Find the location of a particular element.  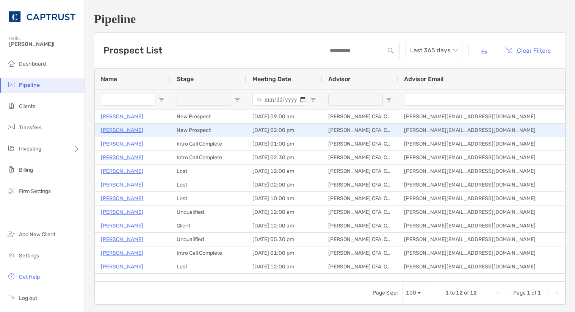

img: input icon is located at coordinates (390, 50).